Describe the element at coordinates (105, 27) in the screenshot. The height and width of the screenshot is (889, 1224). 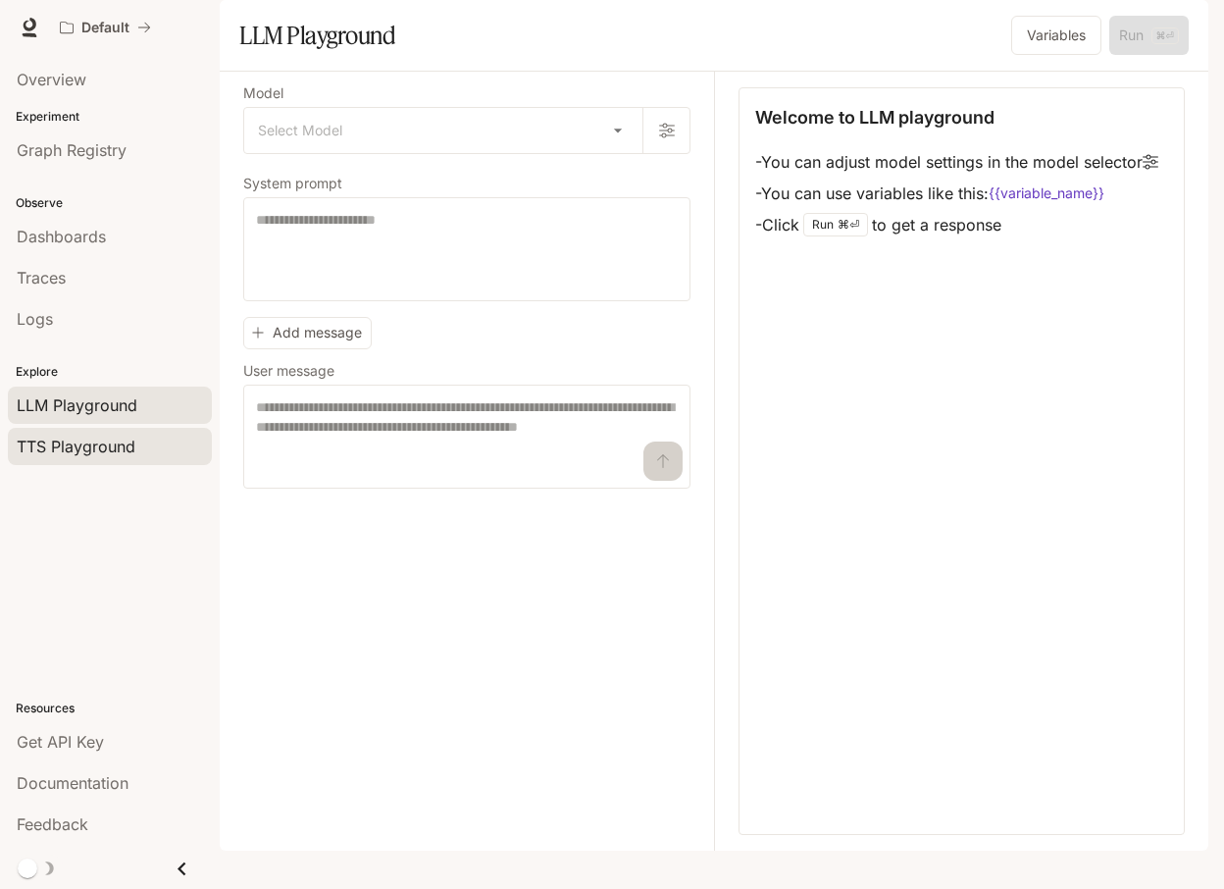
I see `p: Default` at that location.